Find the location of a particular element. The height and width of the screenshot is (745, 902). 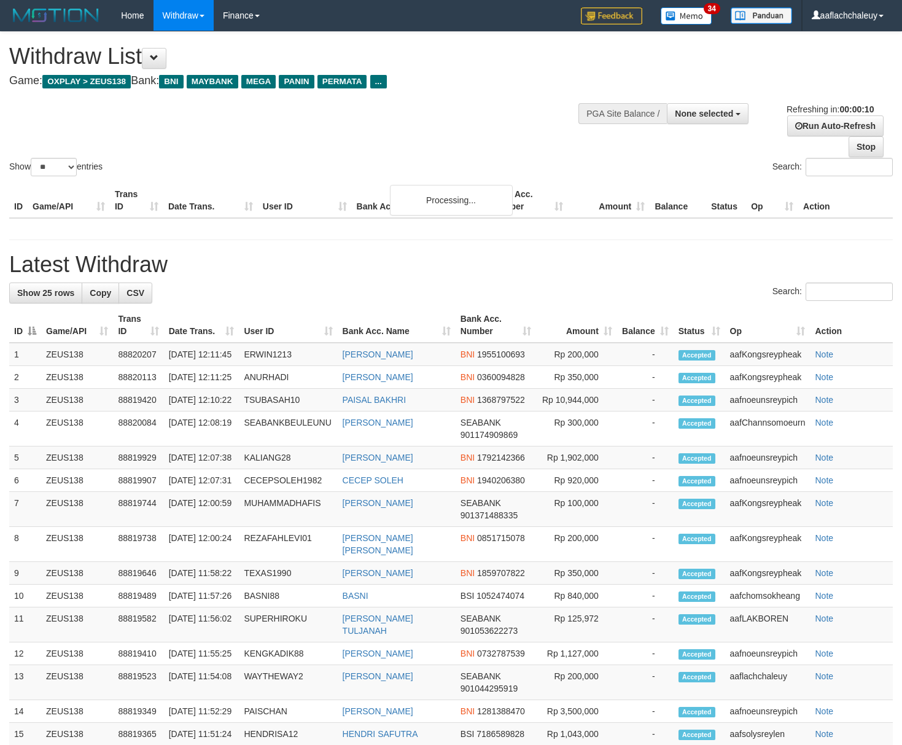

td: 88819929 is located at coordinates (138, 458).